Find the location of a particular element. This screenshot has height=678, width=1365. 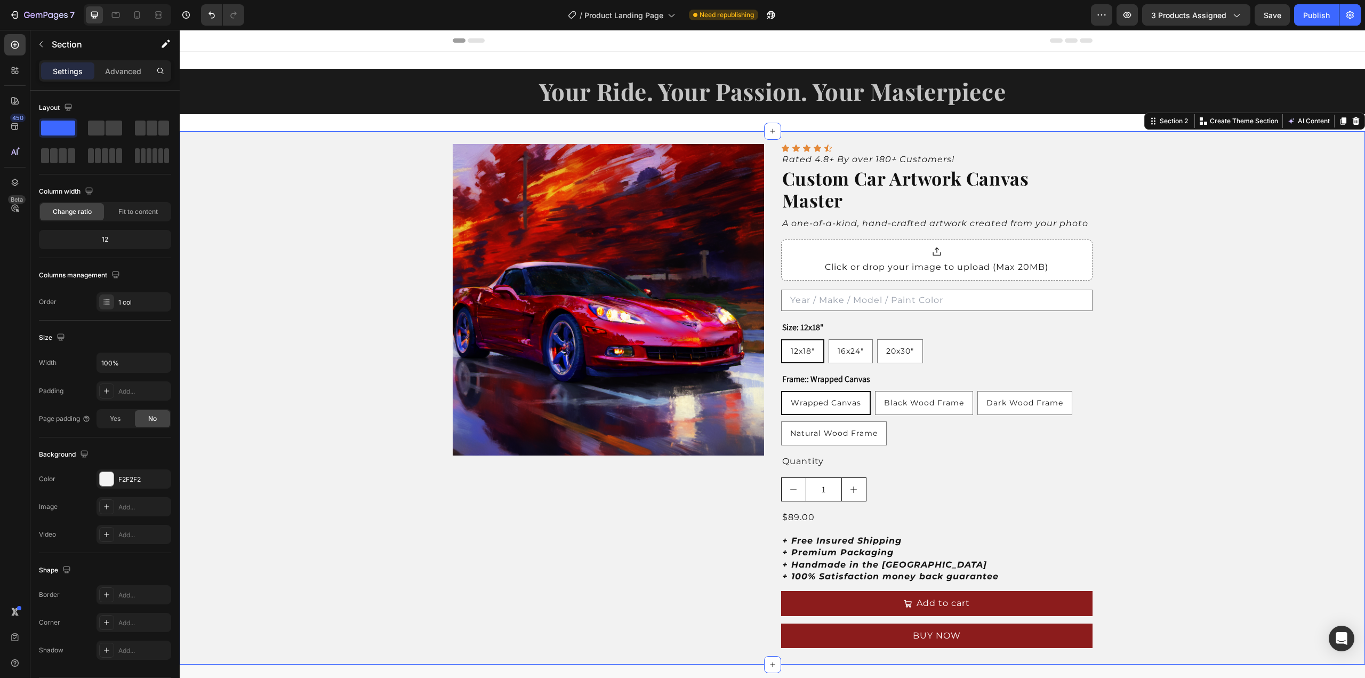

button: 3 products assigned is located at coordinates (1196, 15).